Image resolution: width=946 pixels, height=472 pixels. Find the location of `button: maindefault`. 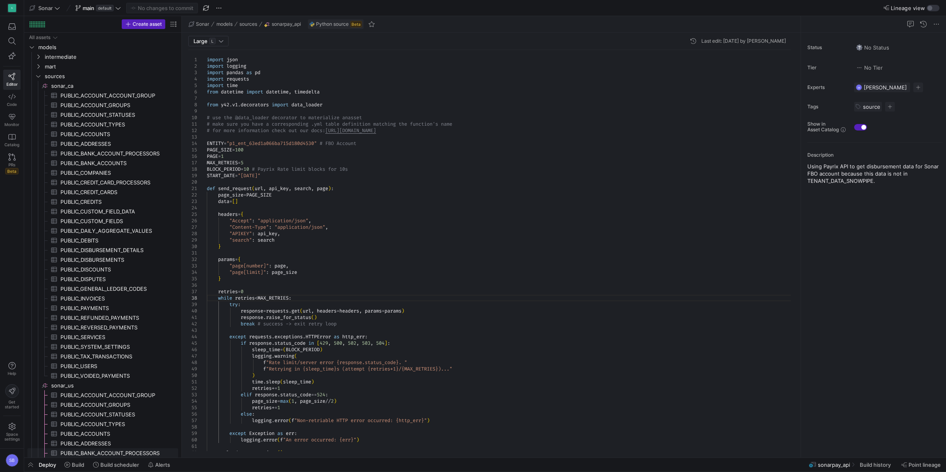

button: maindefault is located at coordinates (98, 8).